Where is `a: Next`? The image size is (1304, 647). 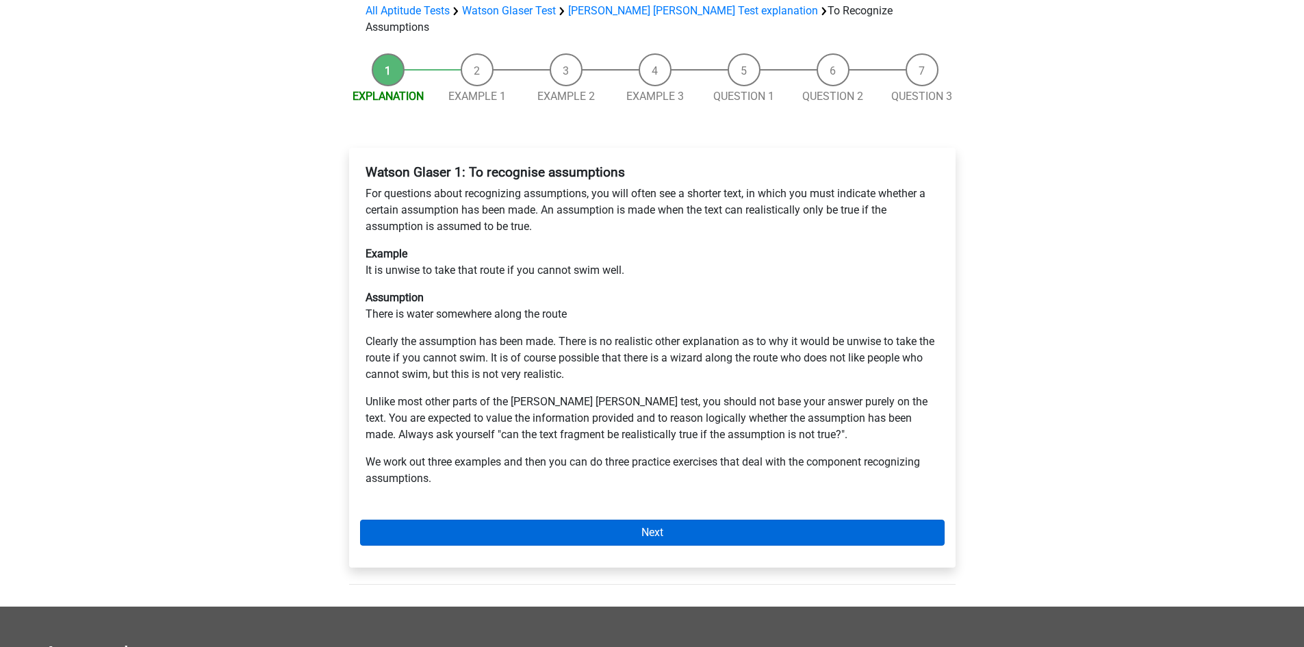
a: Next is located at coordinates (652, 533).